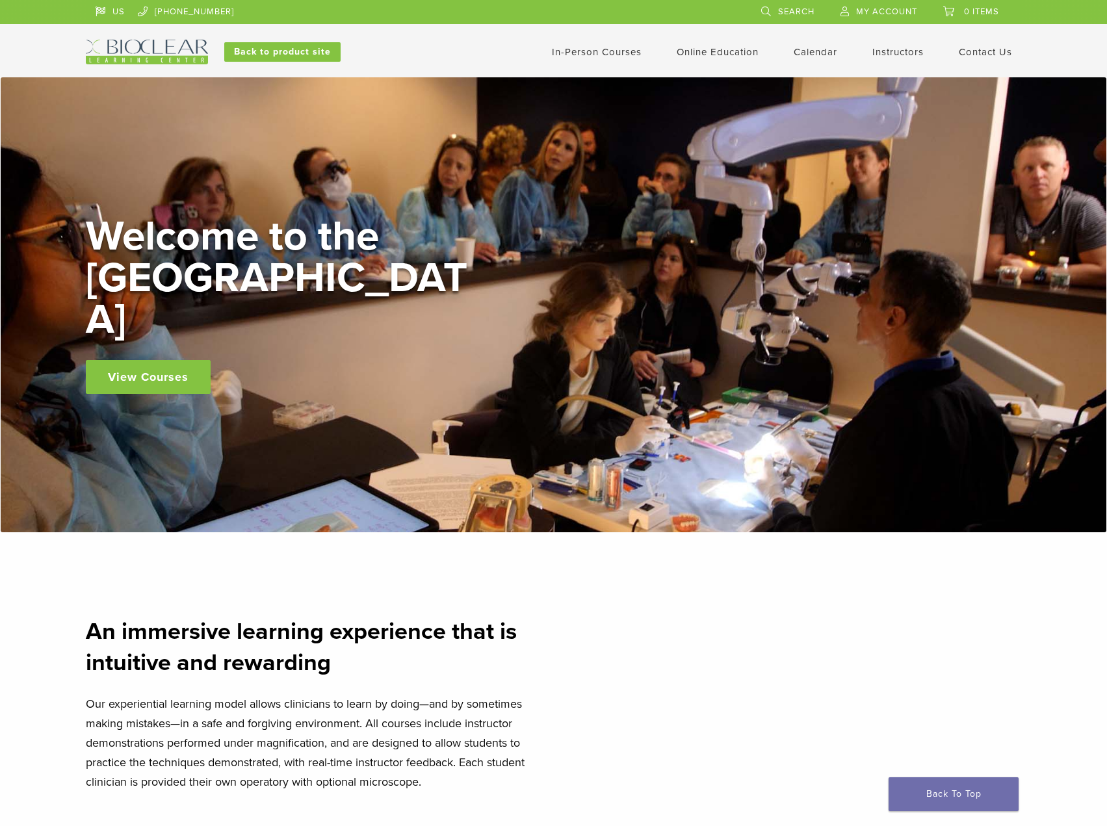 This screenshot has width=1107, height=826. I want to click on a: Instructors, so click(897, 52).